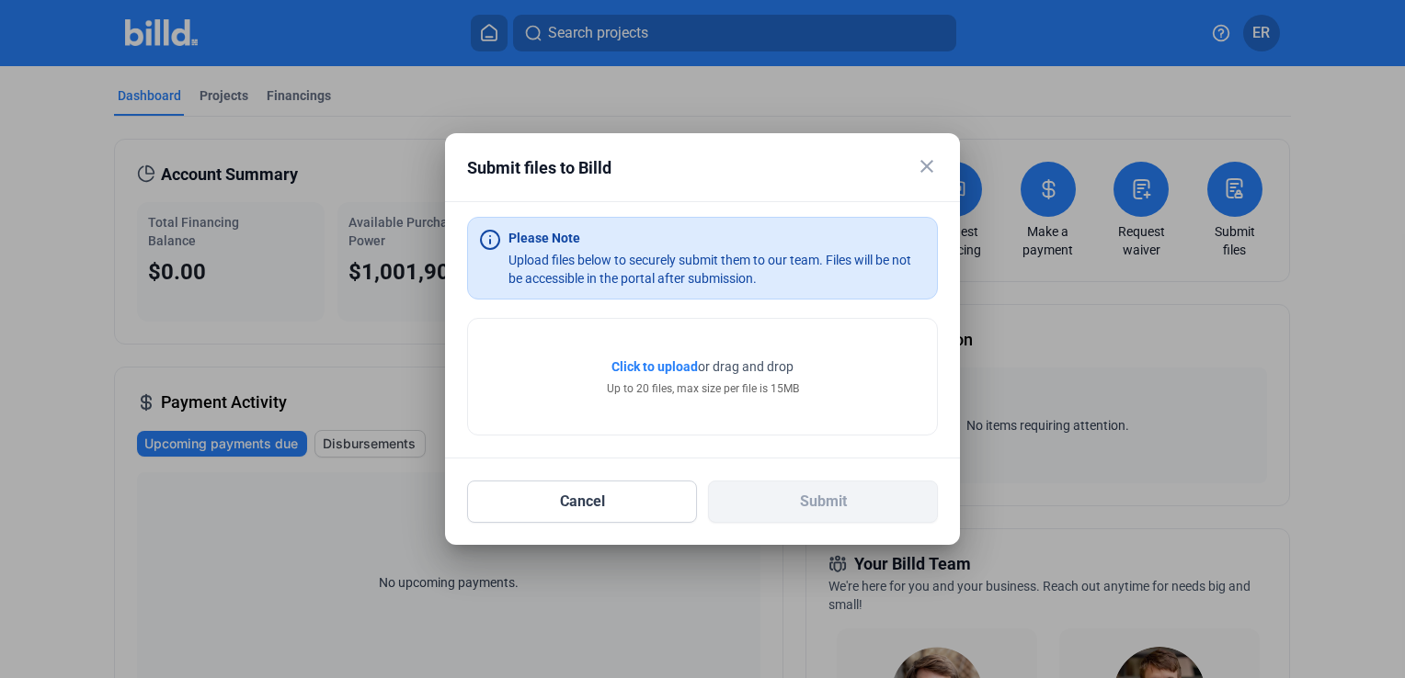 The height and width of the screenshot is (678, 1405). Describe the element at coordinates (927, 166) in the screenshot. I see `mat-icon: close` at that location.